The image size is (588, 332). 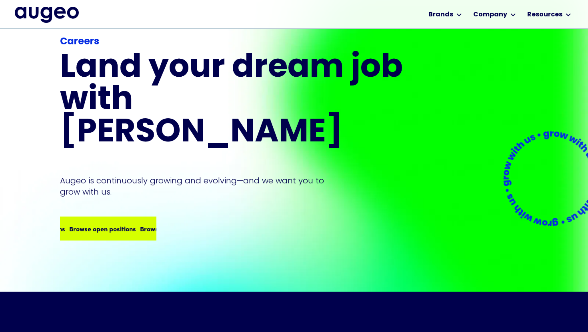 I want to click on strong: Careers, so click(x=80, y=42).